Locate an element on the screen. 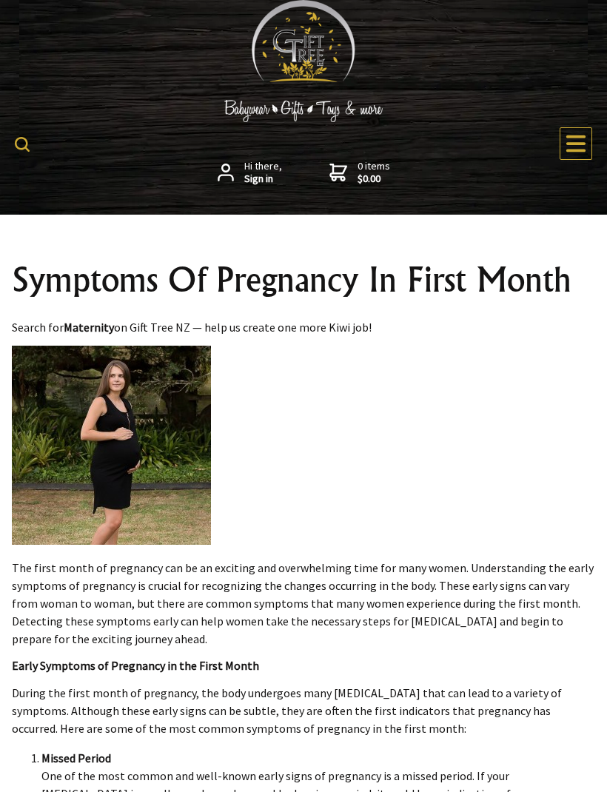  strong: $0.00 is located at coordinates (374, 179).